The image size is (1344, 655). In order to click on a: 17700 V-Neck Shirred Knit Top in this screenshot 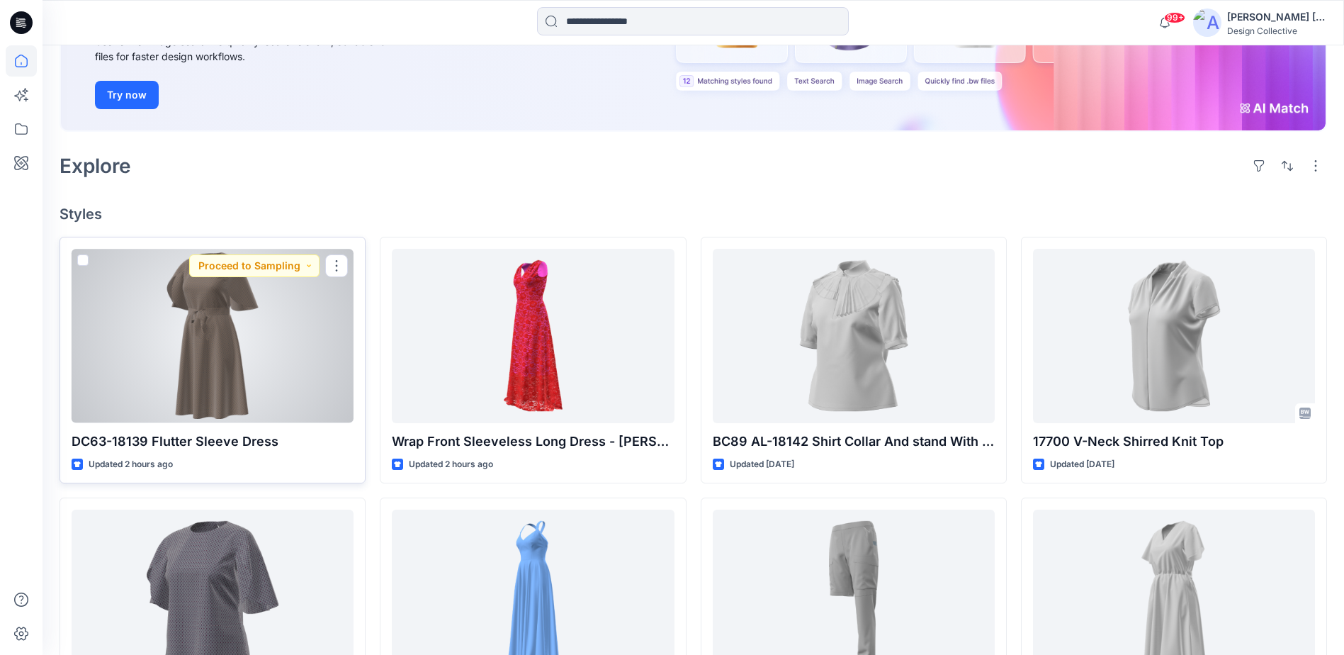, I will do `click(1174, 335)`.